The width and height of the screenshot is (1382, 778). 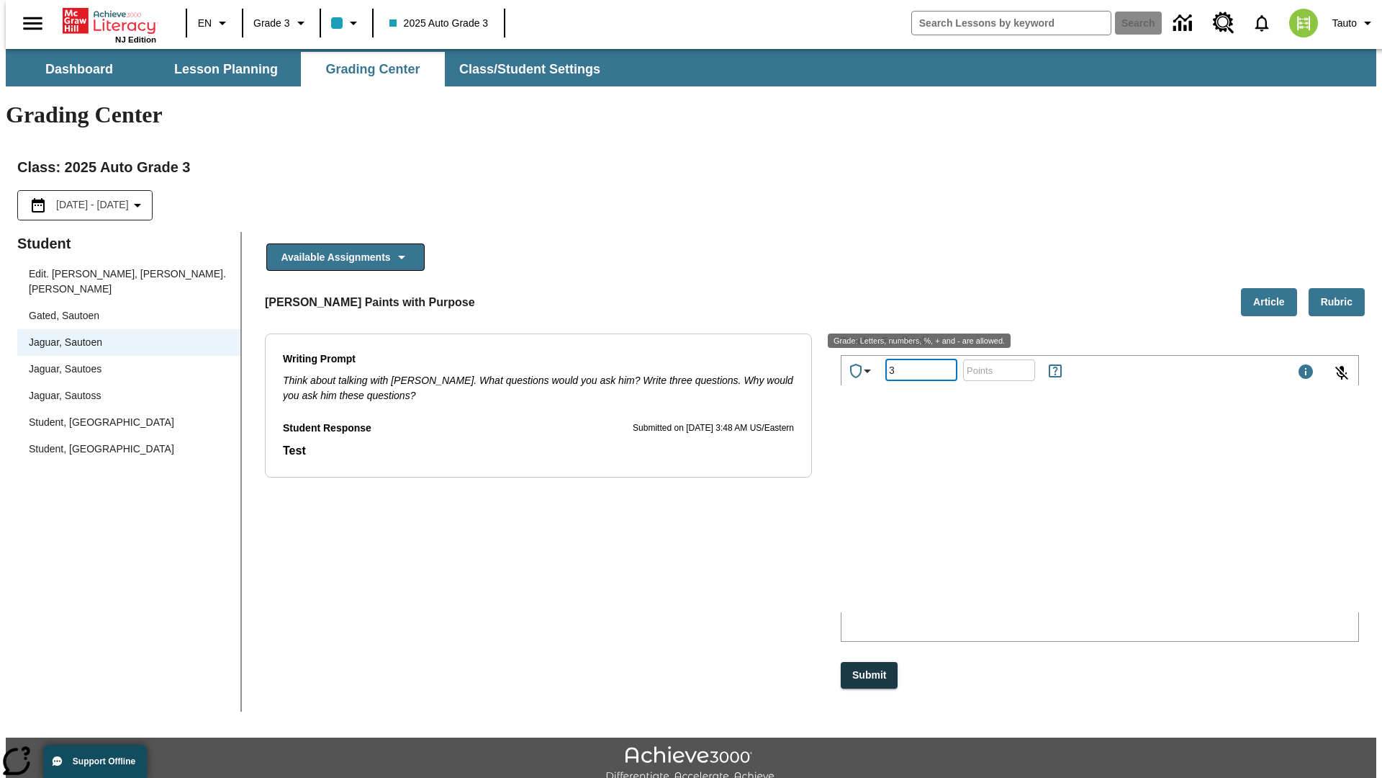 I want to click on h1: Grading Center, so click(x=691, y=114).